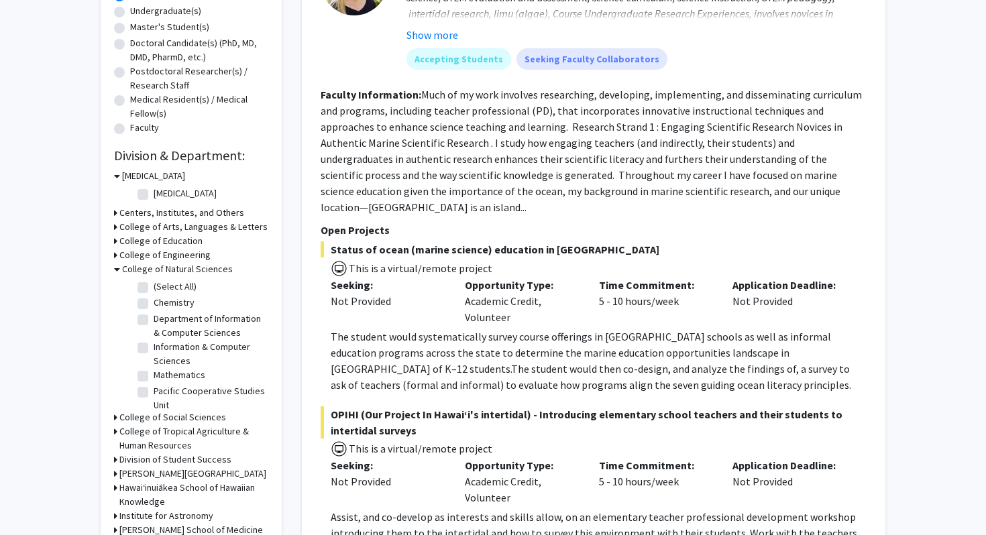  I want to click on h3: College of Education, so click(161, 241).